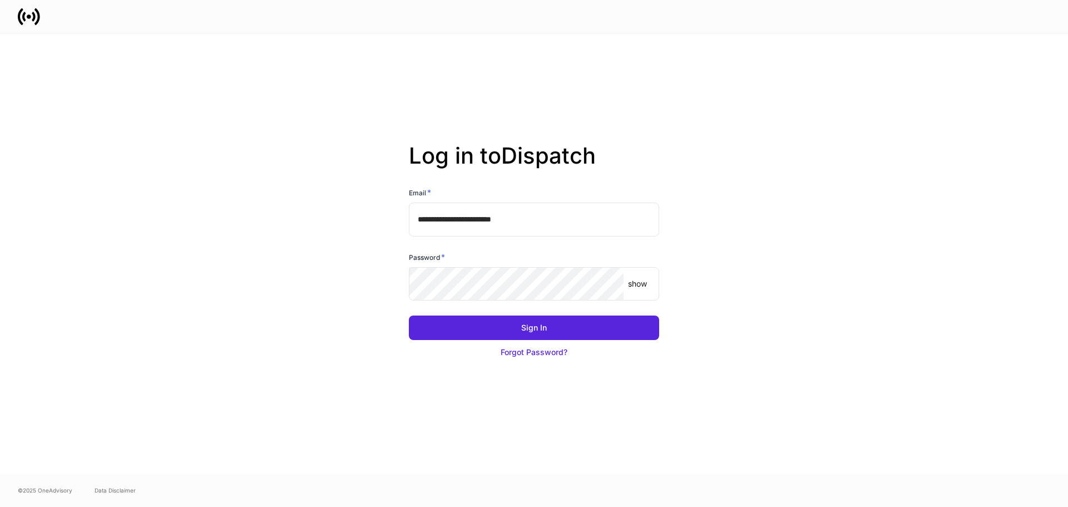  What do you see at coordinates (534, 352) in the screenshot?
I see `button: Forgot Password?` at bounding box center [534, 352].